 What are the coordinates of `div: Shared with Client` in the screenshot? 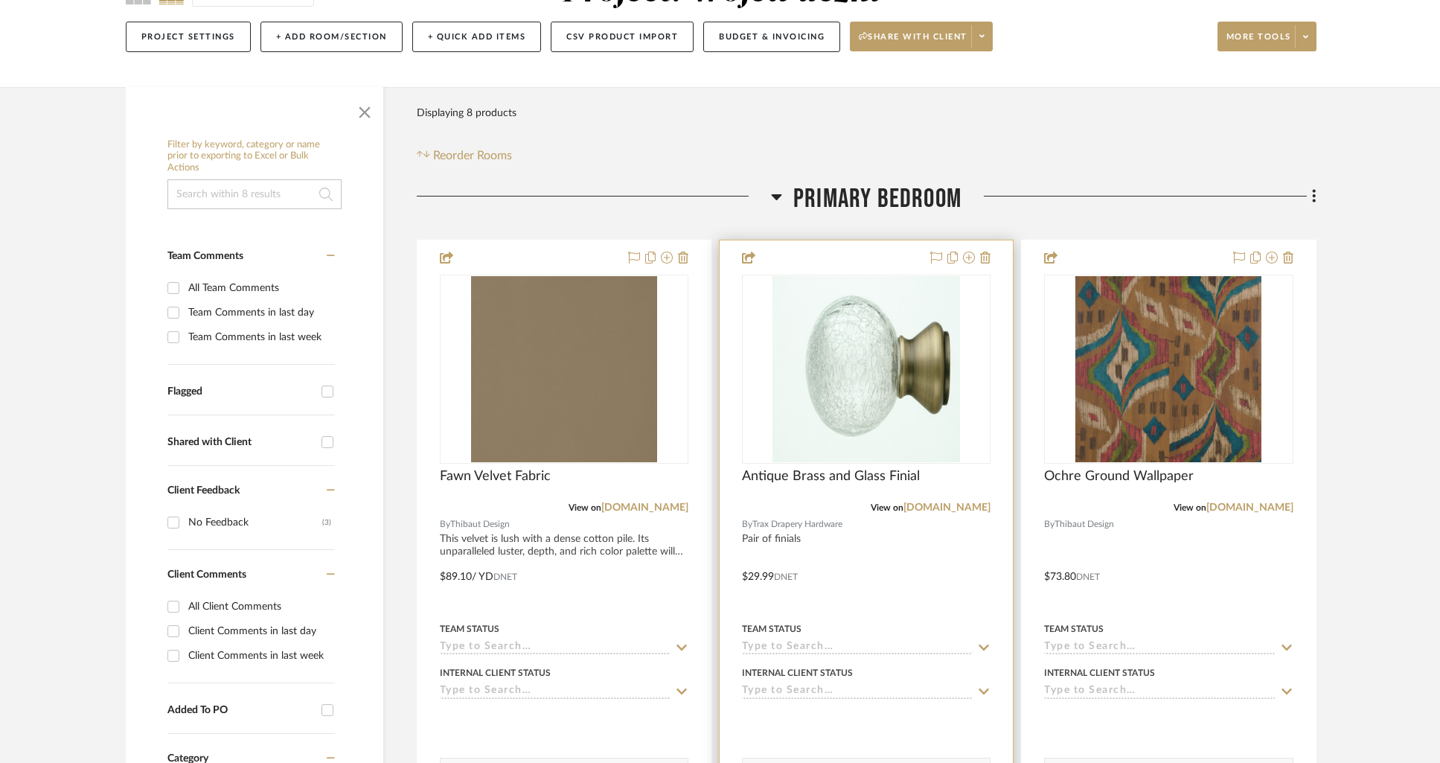 It's located at (240, 442).